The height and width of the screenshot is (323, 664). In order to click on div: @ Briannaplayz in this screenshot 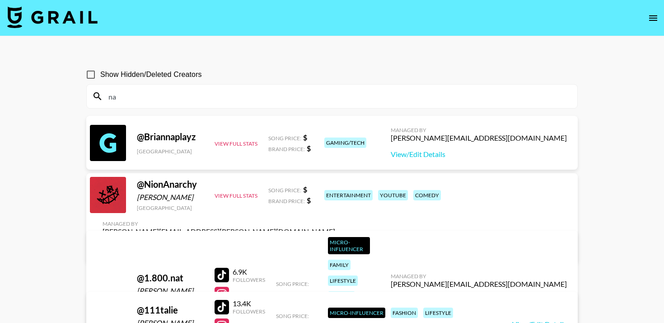, I will do `click(170, 136)`.